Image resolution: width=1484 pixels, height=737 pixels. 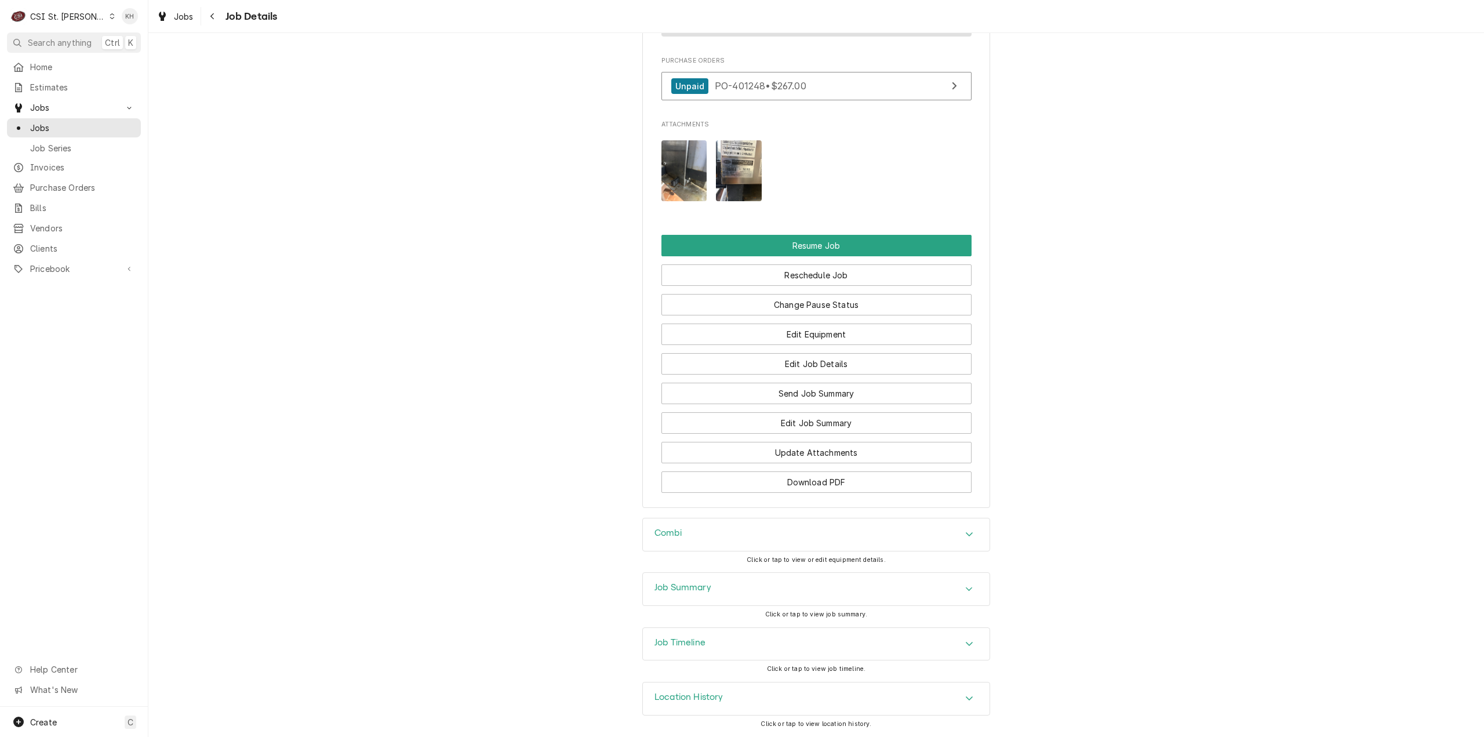 What do you see at coordinates (816, 534) in the screenshot?
I see `div: Combi` at bounding box center [816, 534].